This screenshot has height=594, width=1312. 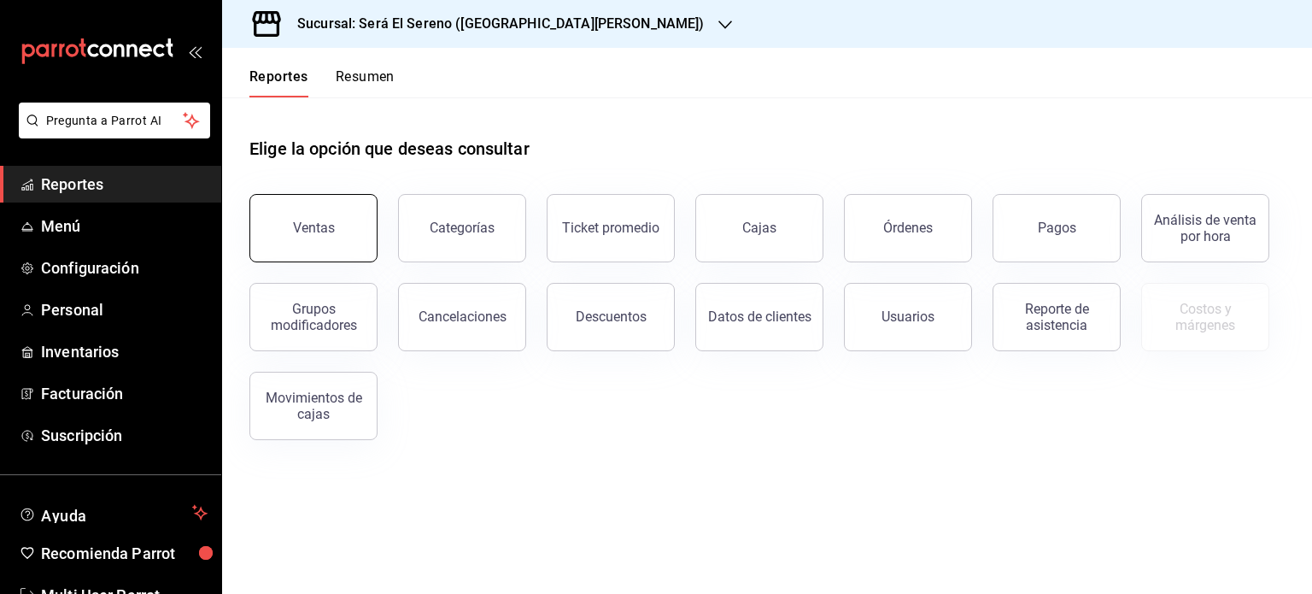 I want to click on a: Pregunta a Parrot AI, so click(x=111, y=132).